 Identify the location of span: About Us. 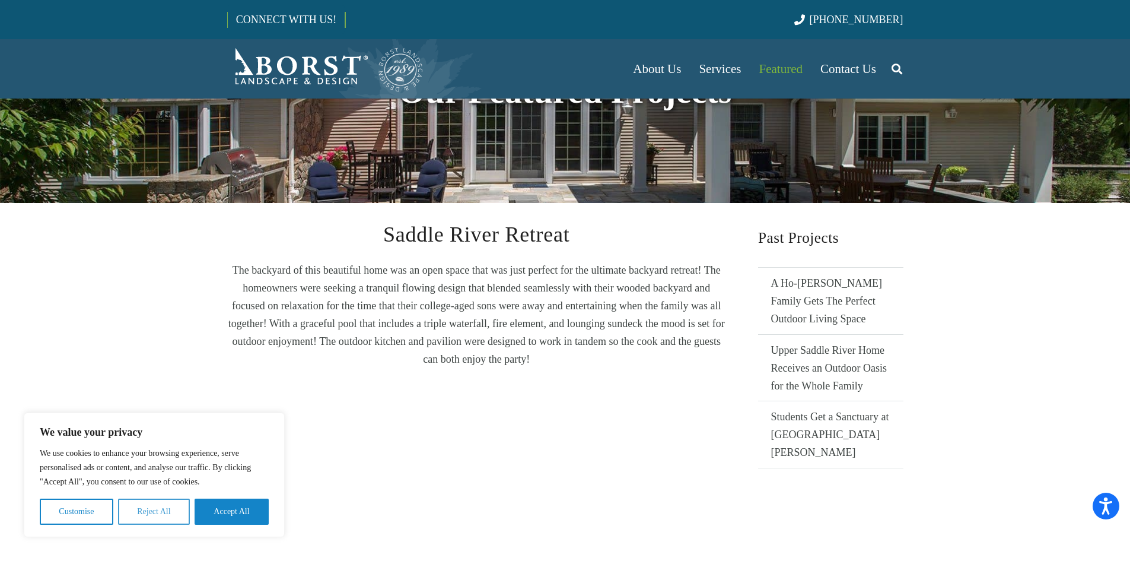
(657, 69).